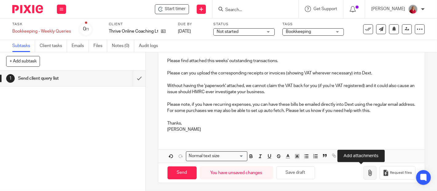 Image resolution: width=437 pixels, height=191 pixels. Describe the element at coordinates (41, 31) in the screenshot. I see `div: Bookkeeping - Weekly Queries` at that location.